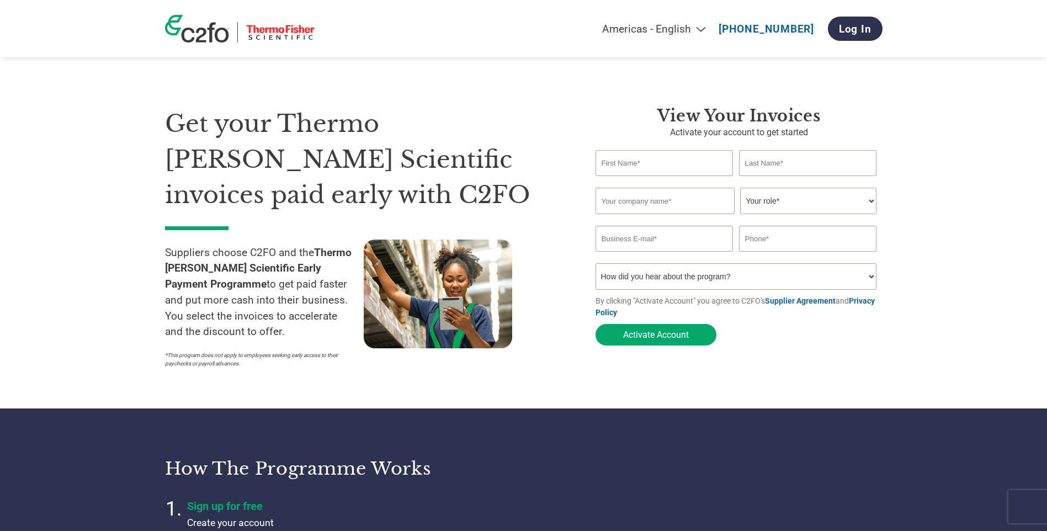  What do you see at coordinates (739, 307) in the screenshot?
I see `p: By clicking "Activate Account" you agree to C2FO's and` at bounding box center [739, 307].